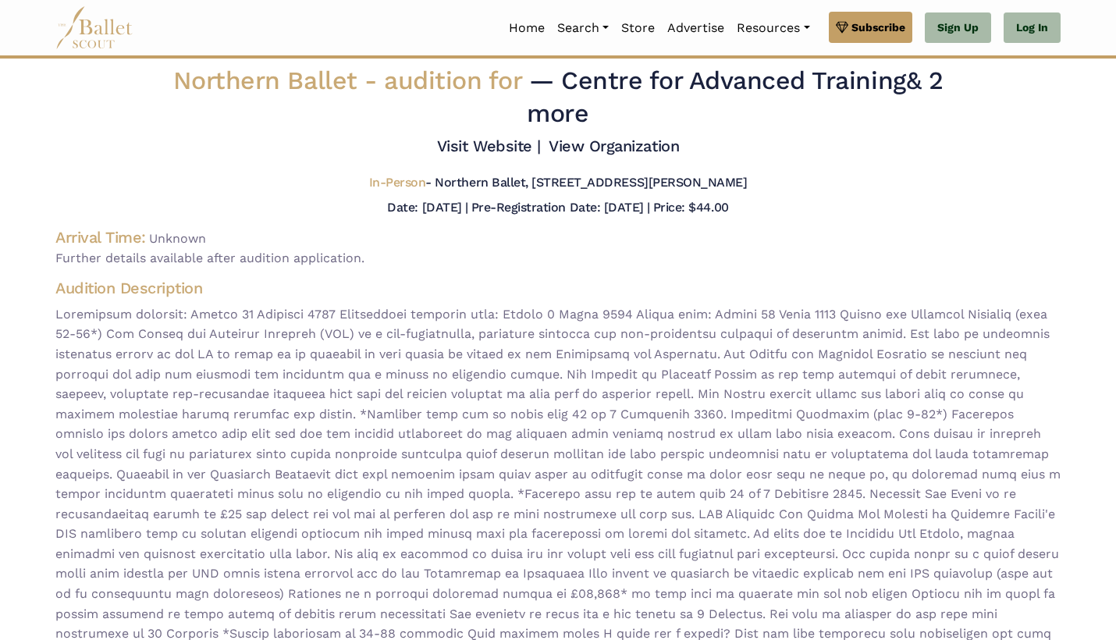  I want to click on span: audition for, so click(453, 80).